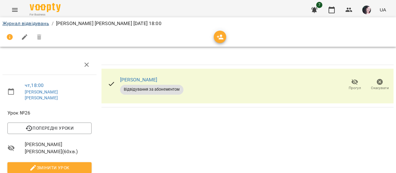 This screenshot has height=173, width=396. What do you see at coordinates (355, 85) in the screenshot?
I see `button: Прогул` at bounding box center [355, 85].